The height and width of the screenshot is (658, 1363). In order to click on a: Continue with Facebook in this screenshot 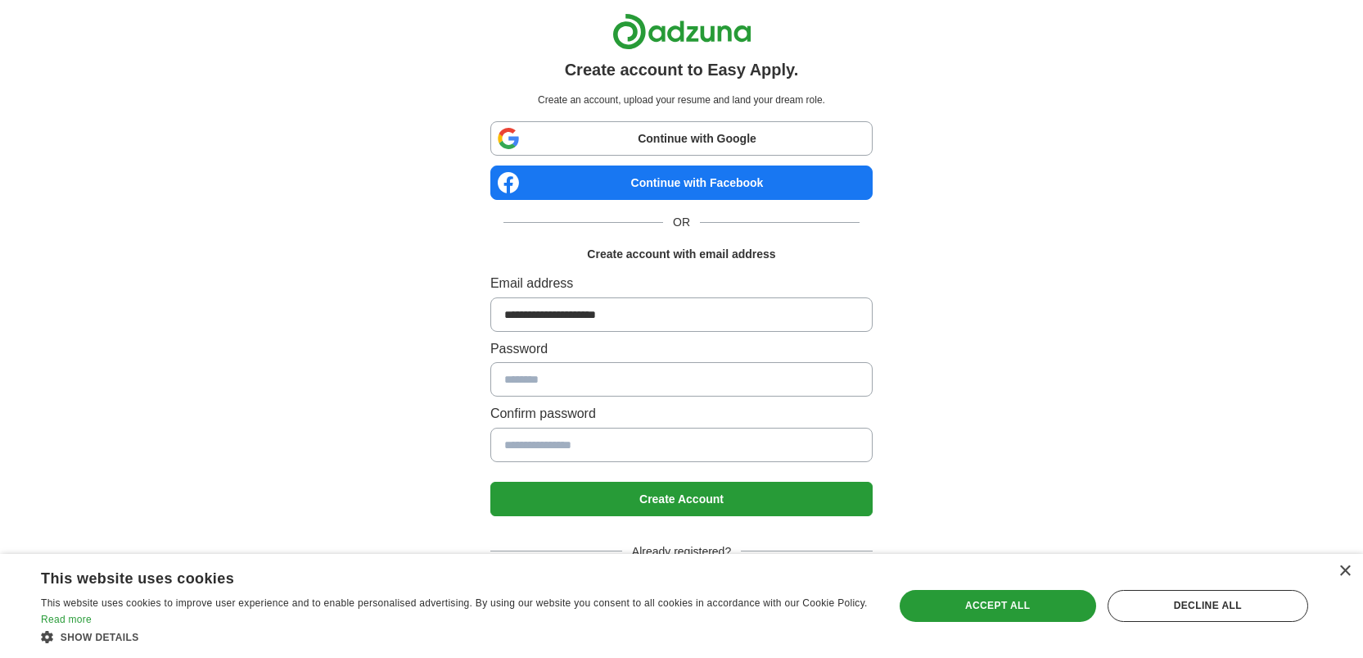, I will do `click(681, 183)`.